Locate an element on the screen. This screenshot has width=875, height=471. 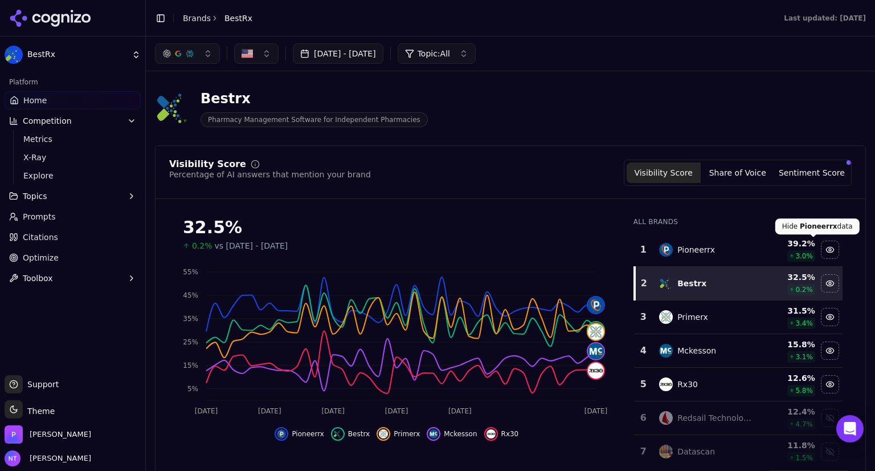
span: Topics is located at coordinates (35, 196).